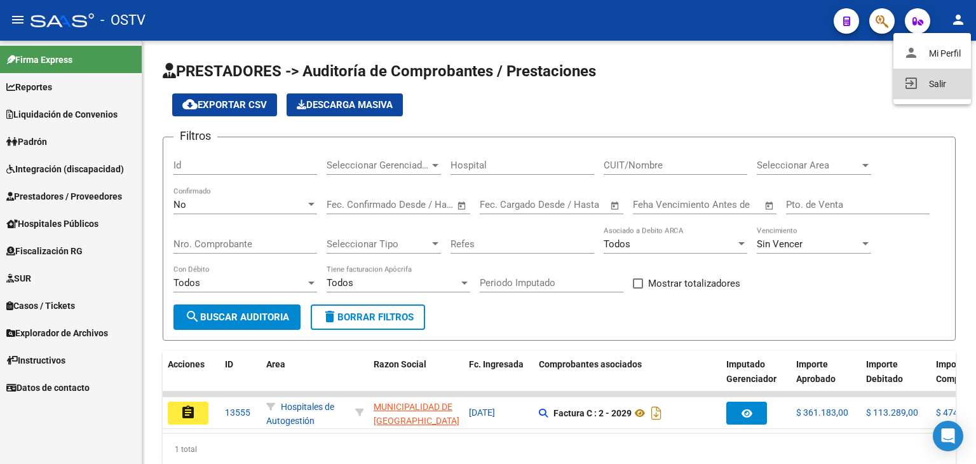  I want to click on mat-icon: menu, so click(18, 20).